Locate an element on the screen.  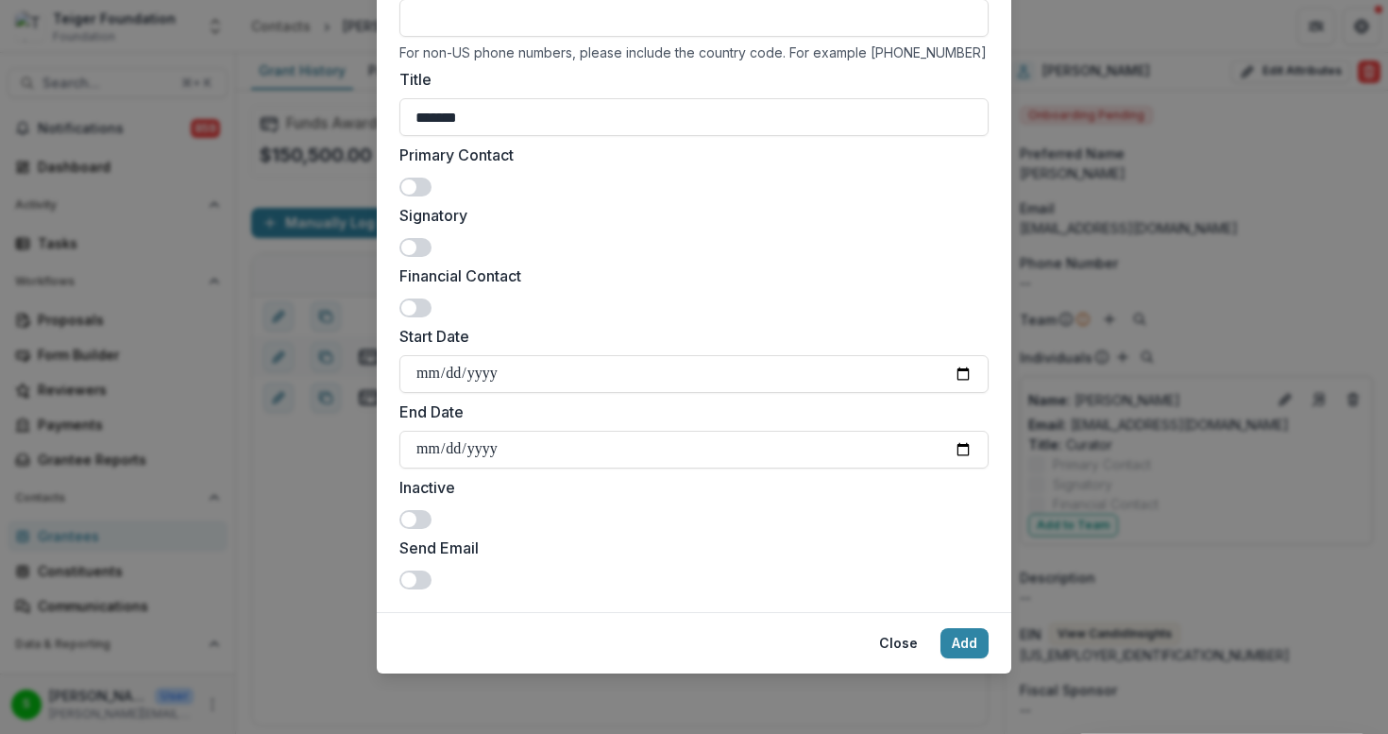
label: Primary Contact is located at coordinates (688, 155).